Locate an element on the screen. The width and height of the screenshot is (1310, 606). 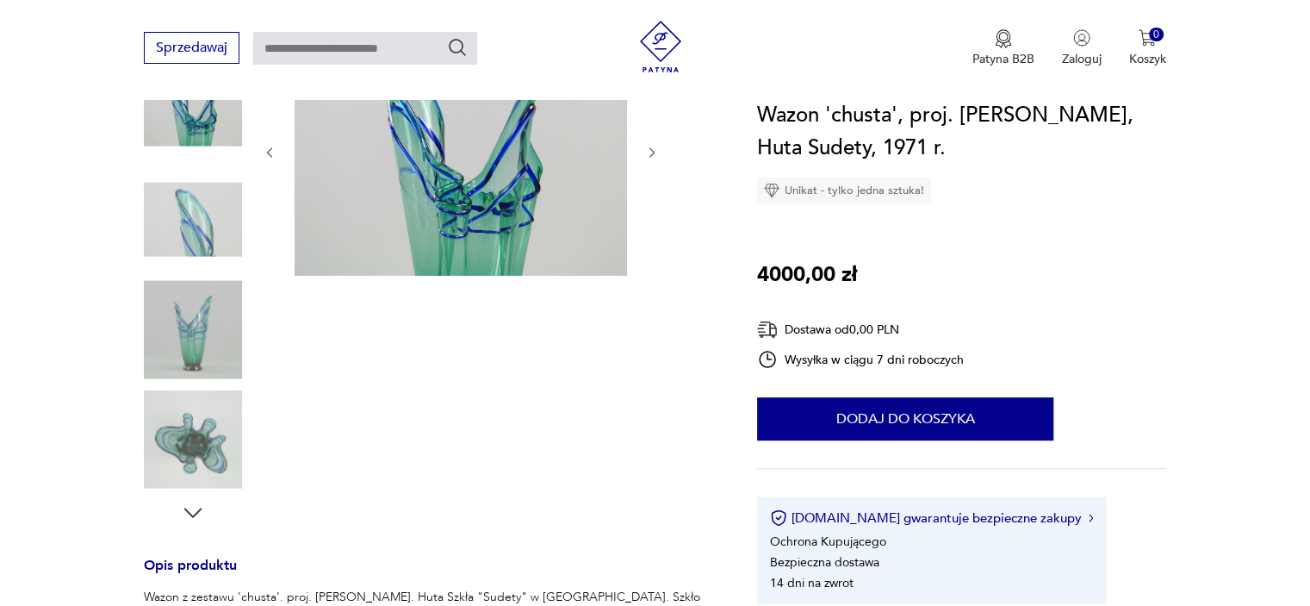
a: Ikona medaluPatyna B2B is located at coordinates (1004, 48).